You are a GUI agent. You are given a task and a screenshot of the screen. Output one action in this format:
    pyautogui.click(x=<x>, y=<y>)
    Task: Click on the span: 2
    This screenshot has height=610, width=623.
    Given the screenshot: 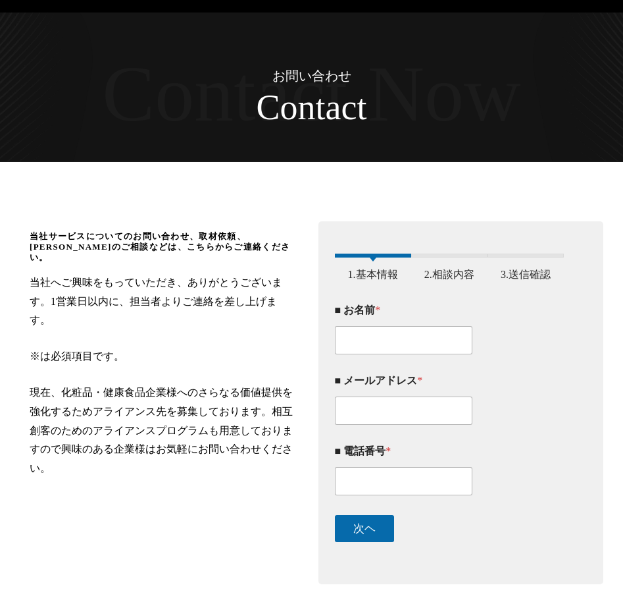 What is the action you would take?
    pyautogui.click(x=450, y=255)
    